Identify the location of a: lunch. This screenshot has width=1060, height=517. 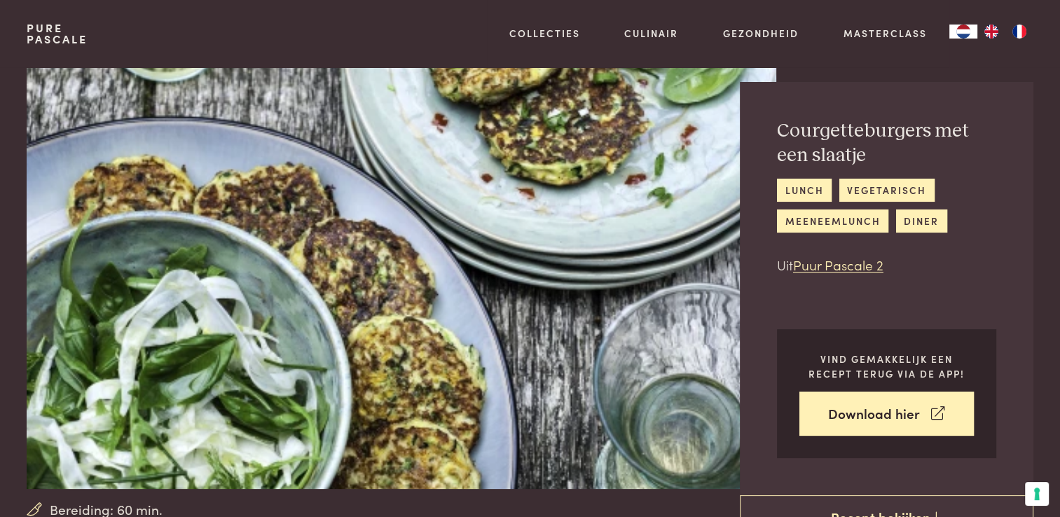
(804, 190).